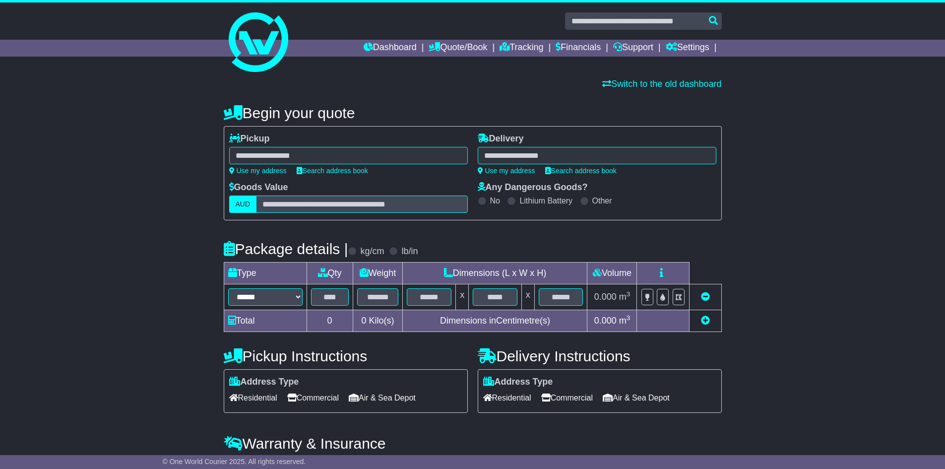 This screenshot has height=469, width=945. Describe the element at coordinates (633, 48) in the screenshot. I see `a: Support` at that location.